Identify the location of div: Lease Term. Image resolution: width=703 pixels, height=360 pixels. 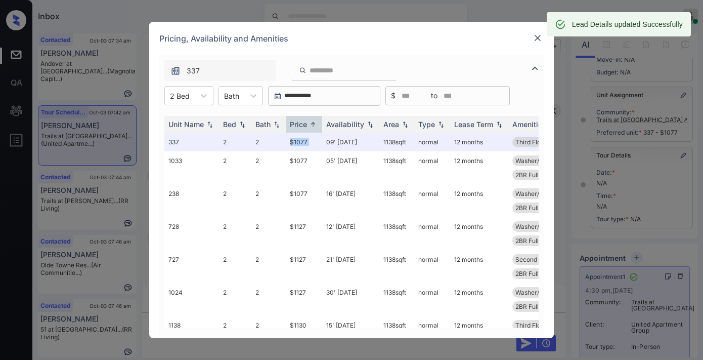
(473, 124).